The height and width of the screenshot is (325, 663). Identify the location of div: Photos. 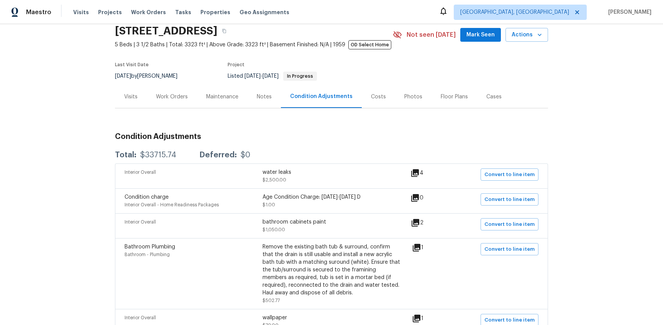
(413, 97).